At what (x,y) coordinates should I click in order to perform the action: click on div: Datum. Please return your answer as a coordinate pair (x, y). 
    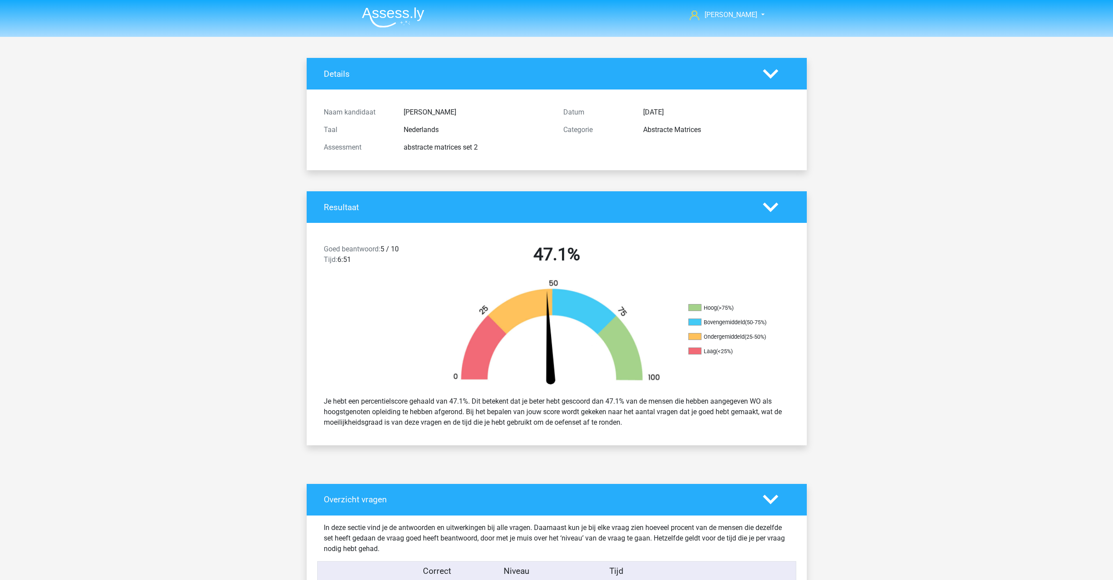
    Looking at the image, I should click on (597, 112).